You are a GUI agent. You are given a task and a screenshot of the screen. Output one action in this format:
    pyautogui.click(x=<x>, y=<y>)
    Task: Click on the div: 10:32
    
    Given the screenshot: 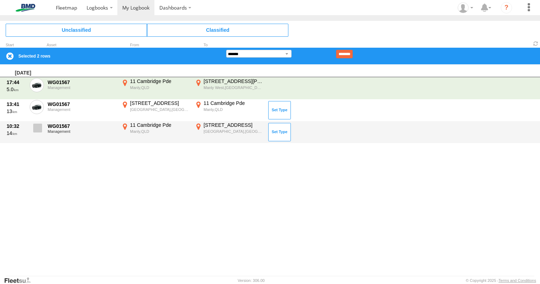 What is the action you would take?
    pyautogui.click(x=16, y=126)
    